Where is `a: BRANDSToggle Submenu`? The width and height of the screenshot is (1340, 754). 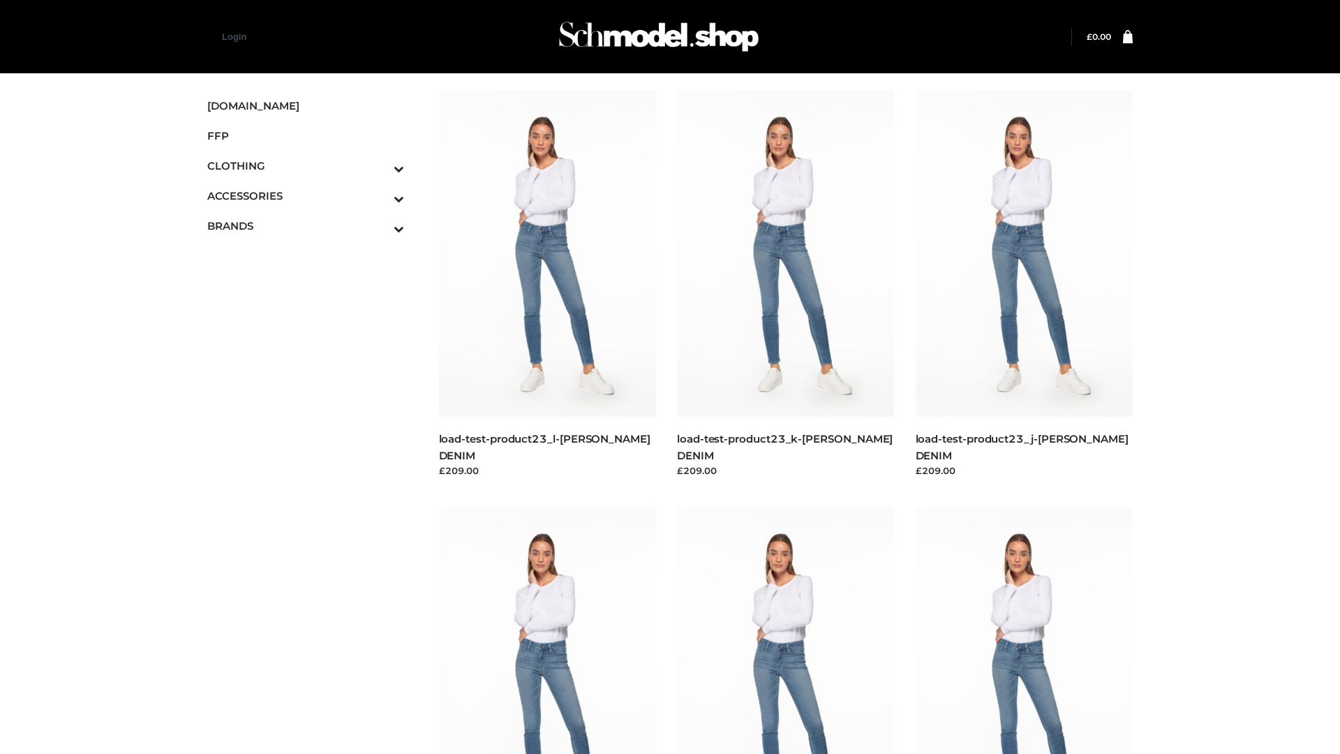
a: BRANDSToggle Submenu is located at coordinates (306, 225).